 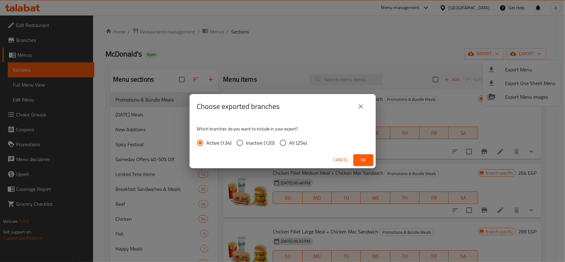 I want to click on span: Ok, so click(x=364, y=160).